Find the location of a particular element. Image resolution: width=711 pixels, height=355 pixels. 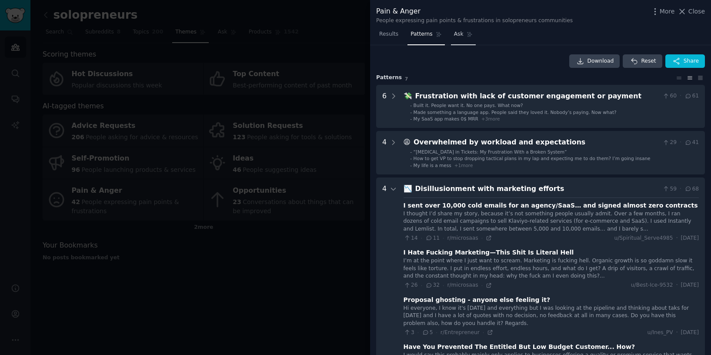

div: Proposal ghosting - anyone else feeling it? is located at coordinates (477, 300).